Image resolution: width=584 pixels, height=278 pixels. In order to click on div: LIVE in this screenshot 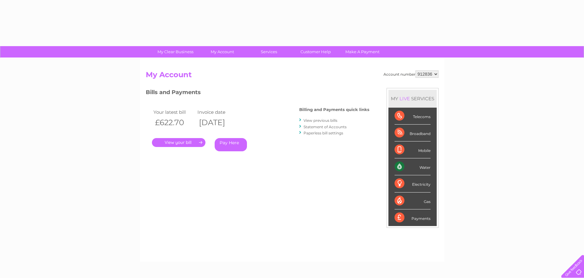, I will do `click(405, 98)`.